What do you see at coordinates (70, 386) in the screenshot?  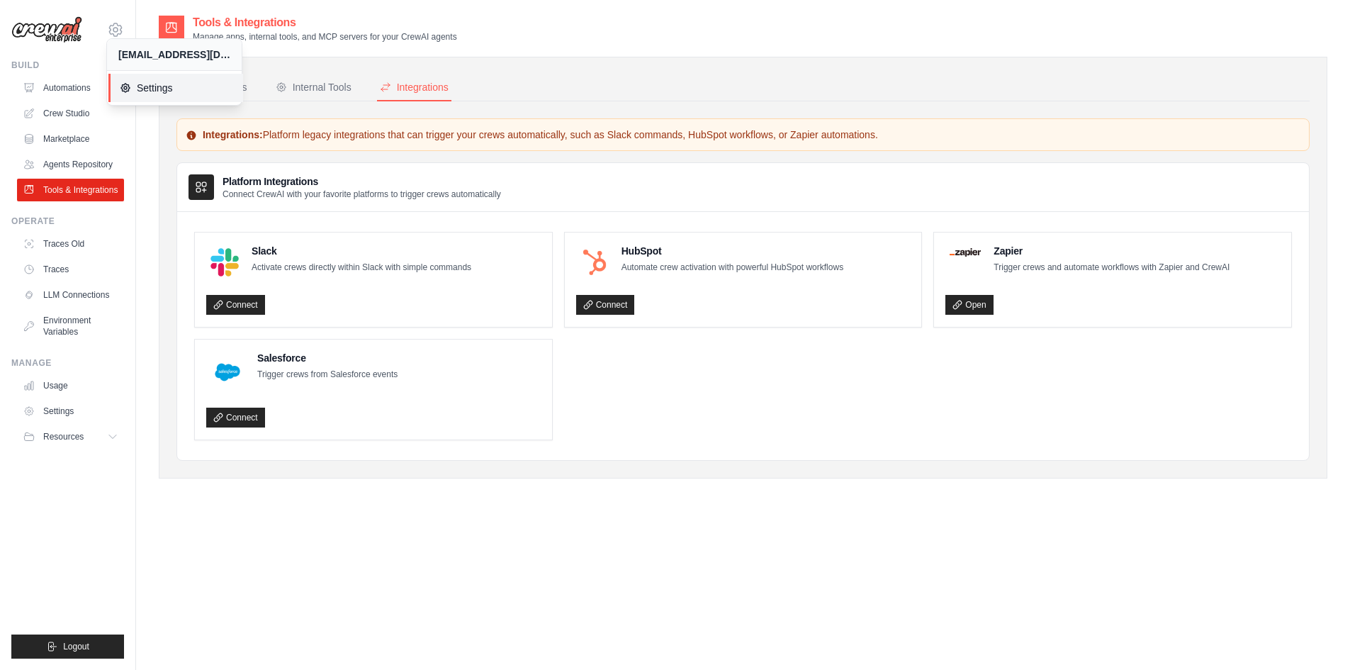 I see `a: Usage` at bounding box center [70, 386].